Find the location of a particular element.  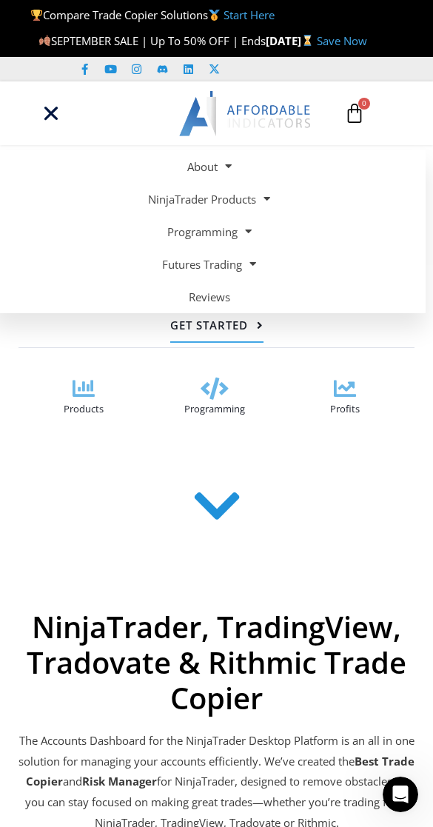

h2: NinjaTrader, TradingView, Tradovate & Rithmic Trade Copier is located at coordinates (216, 663).